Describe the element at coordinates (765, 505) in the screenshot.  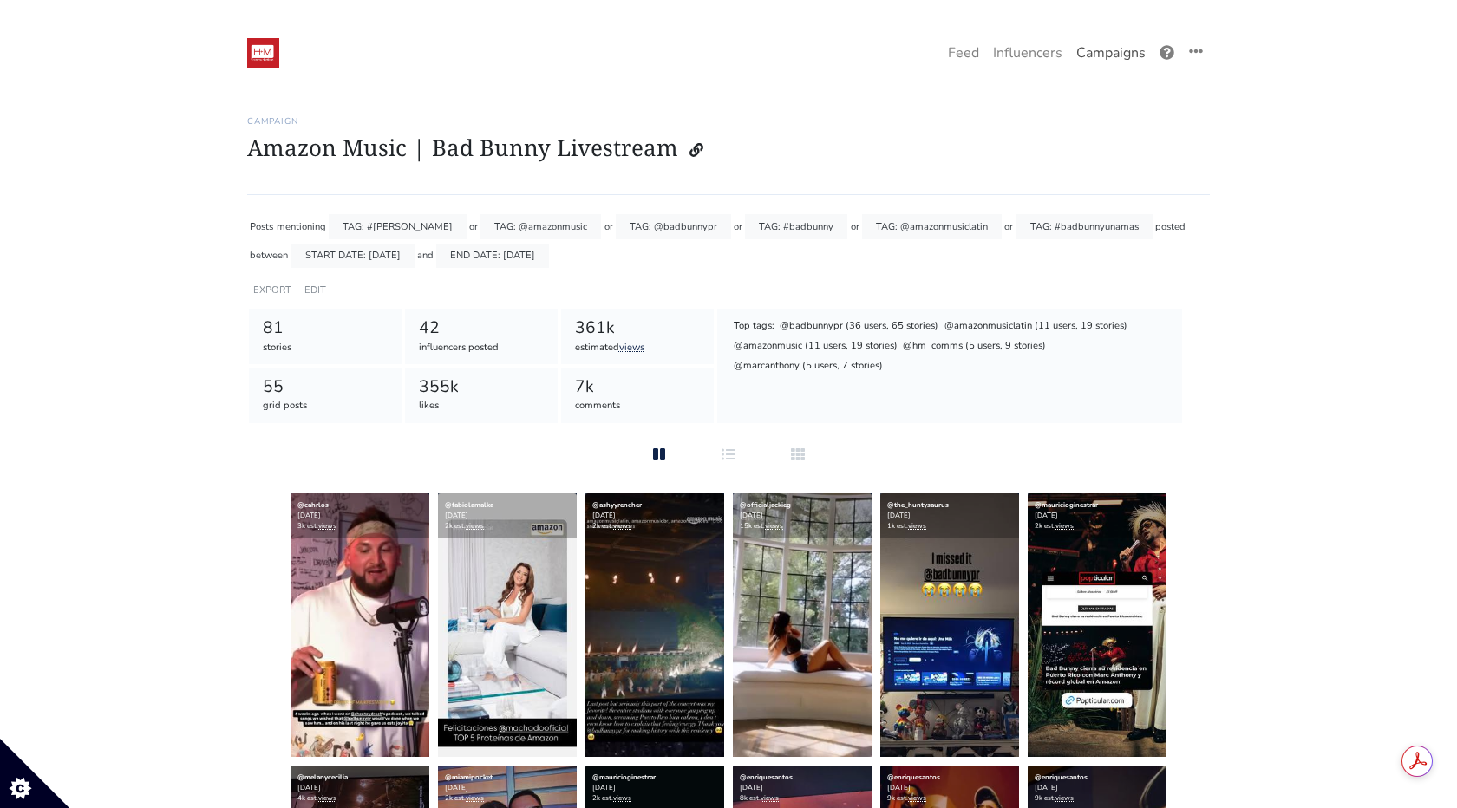
I see `a: @officialjackieg` at that location.